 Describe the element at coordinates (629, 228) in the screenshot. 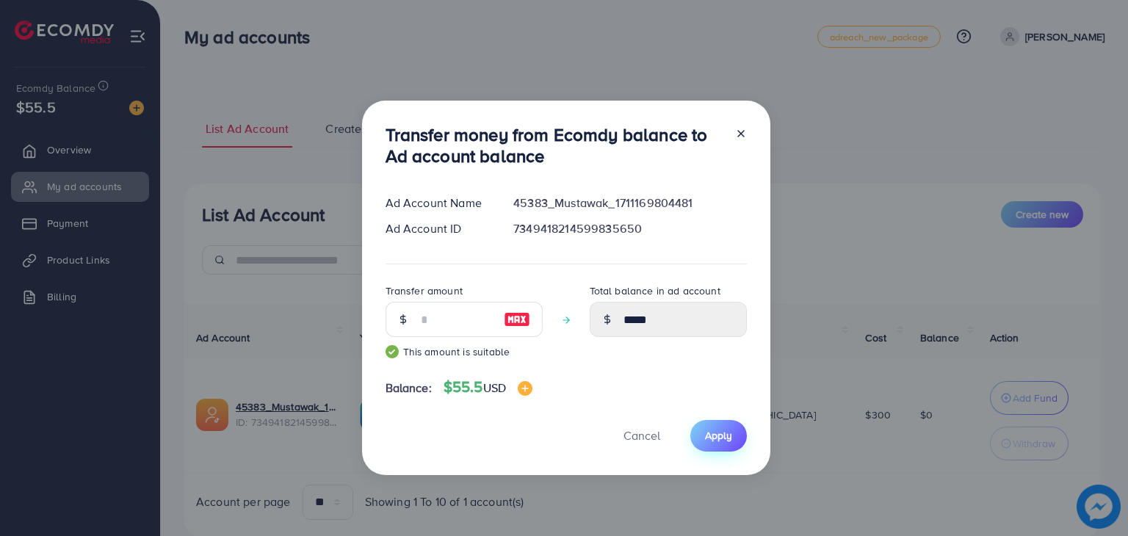

I see `div: 7349418214599835650` at that location.